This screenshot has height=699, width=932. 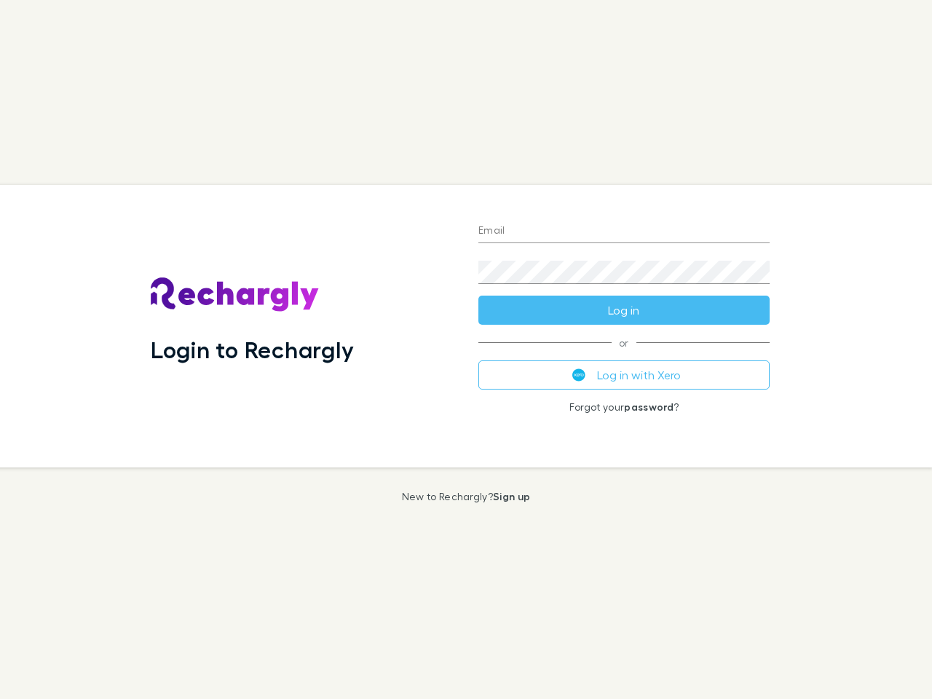 I want to click on button: Log in with Xero, so click(x=624, y=375).